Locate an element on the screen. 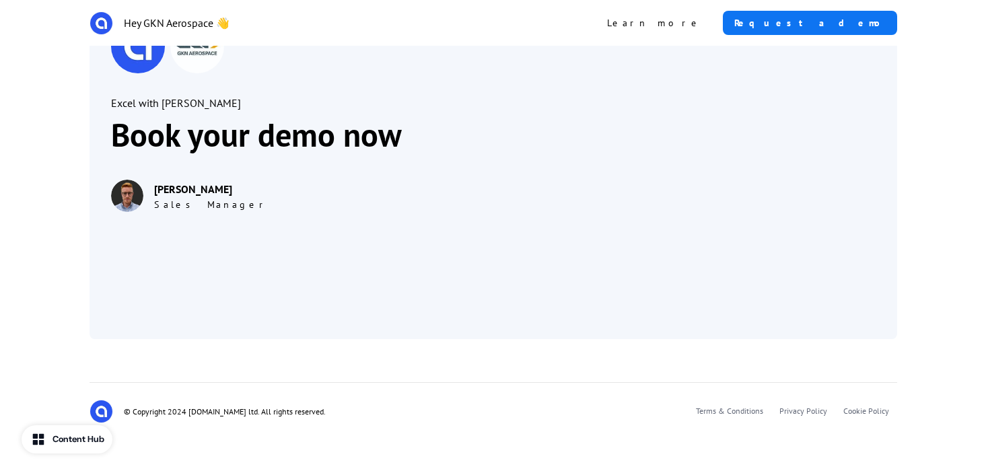 The width and height of the screenshot is (986, 475). a: Terms & Conditions is located at coordinates (729, 411).